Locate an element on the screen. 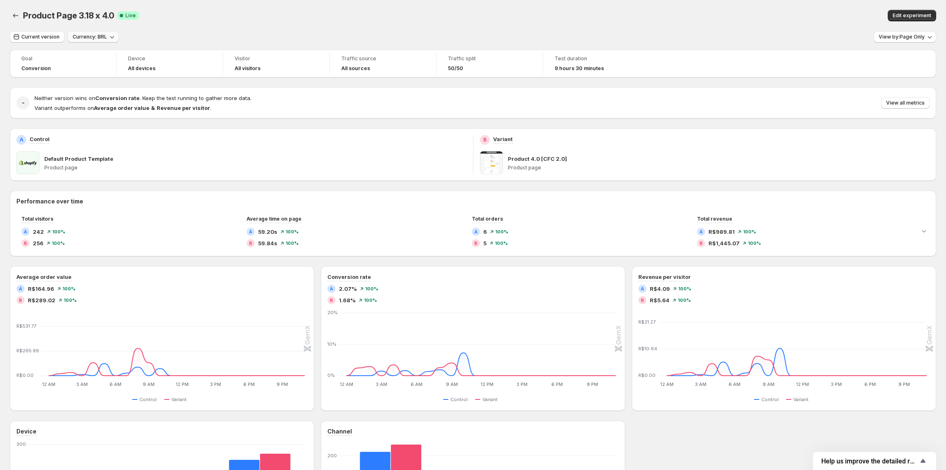 This screenshot has height=470, width=946. h4: All visitors is located at coordinates (247, 69).